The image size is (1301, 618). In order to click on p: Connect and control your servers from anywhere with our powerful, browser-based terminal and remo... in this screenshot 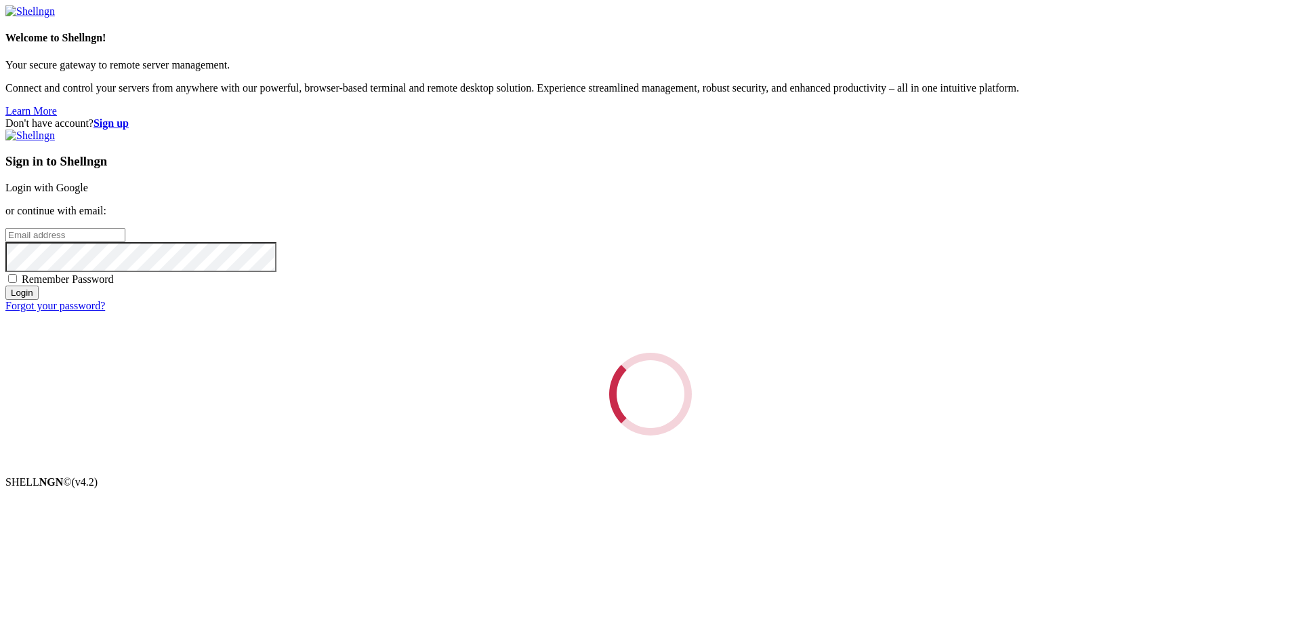, I will do `click(651, 88)`.